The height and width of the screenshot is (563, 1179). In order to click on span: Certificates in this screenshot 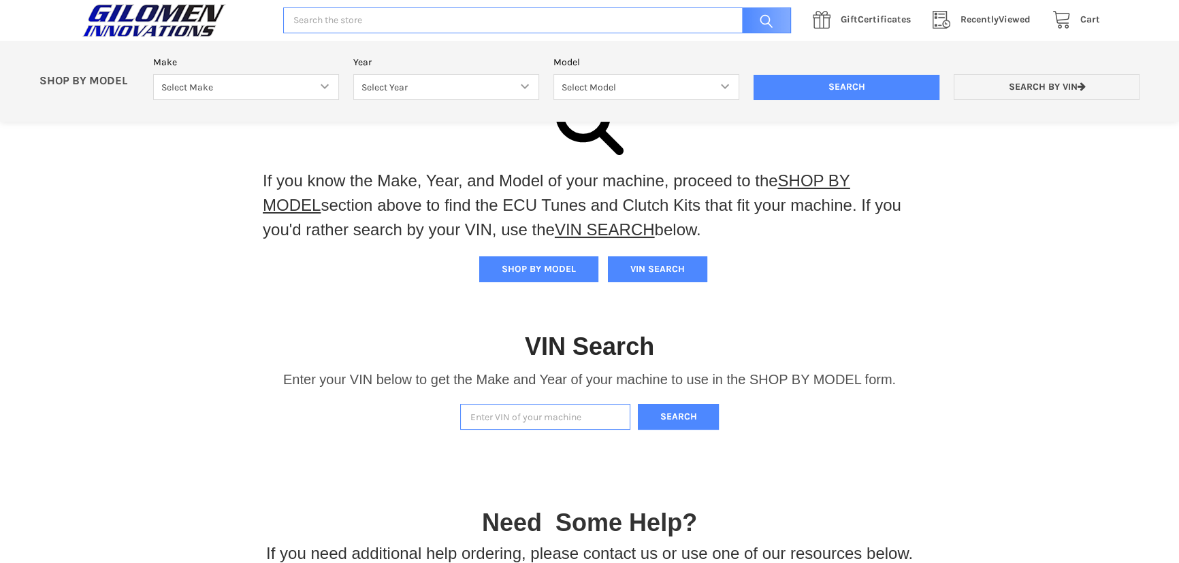, I will do `click(875, 19)`.